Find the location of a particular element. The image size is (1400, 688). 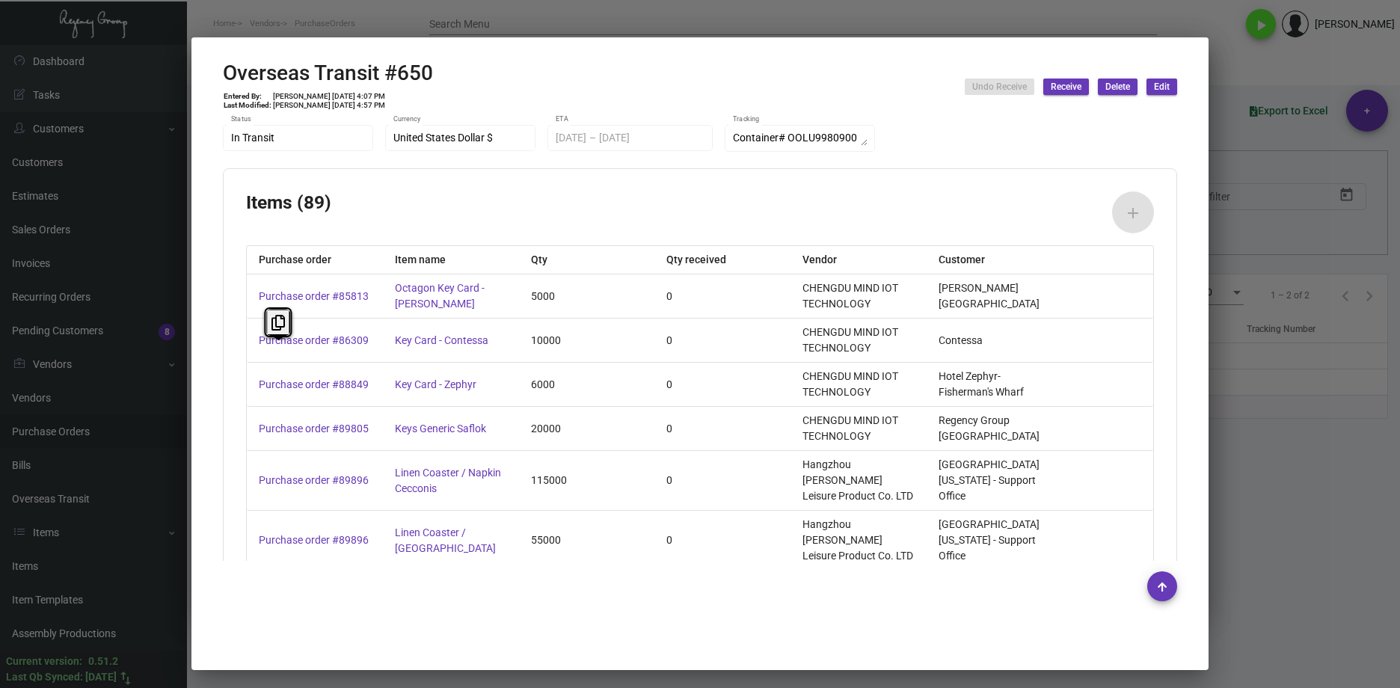

div: Qty received is located at coordinates (723, 260).